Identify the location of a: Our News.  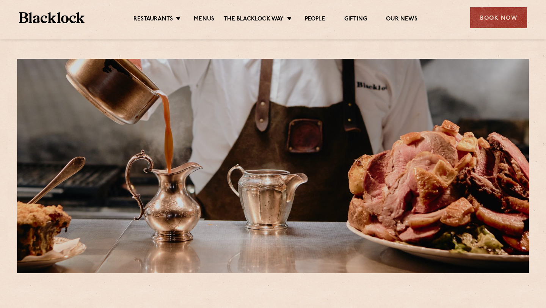
(401, 20).